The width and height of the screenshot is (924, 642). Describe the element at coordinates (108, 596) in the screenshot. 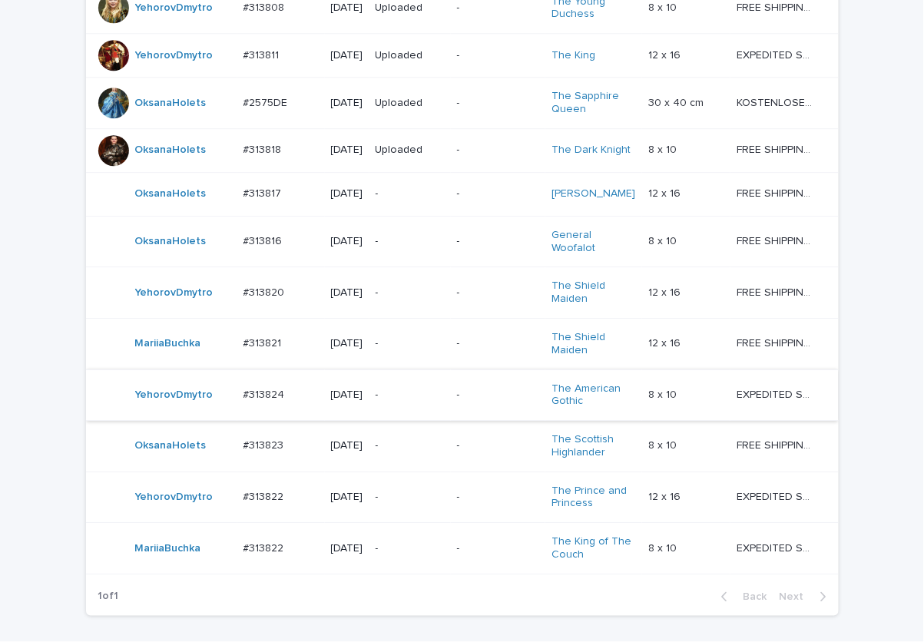

I see `p: 1 of 1` at that location.